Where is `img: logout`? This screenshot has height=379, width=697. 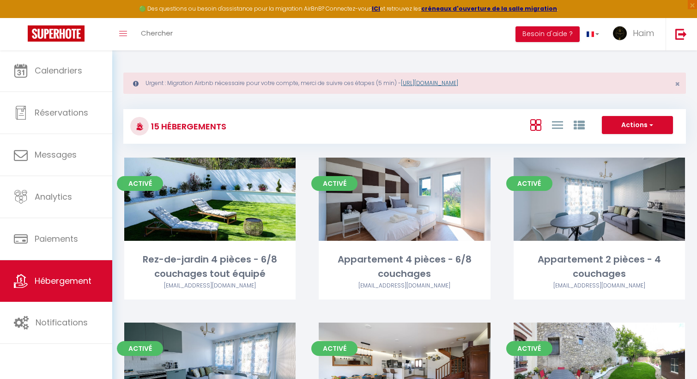
img: logout is located at coordinates (681, 34).